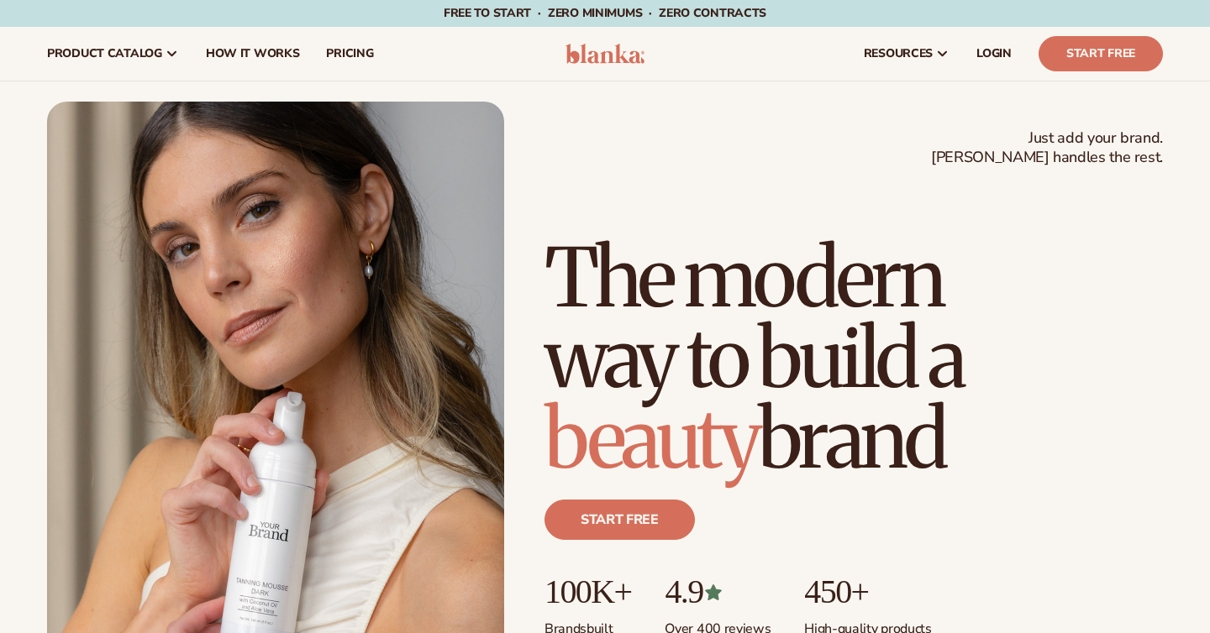  I want to click on a: LOGIN, so click(994, 54).